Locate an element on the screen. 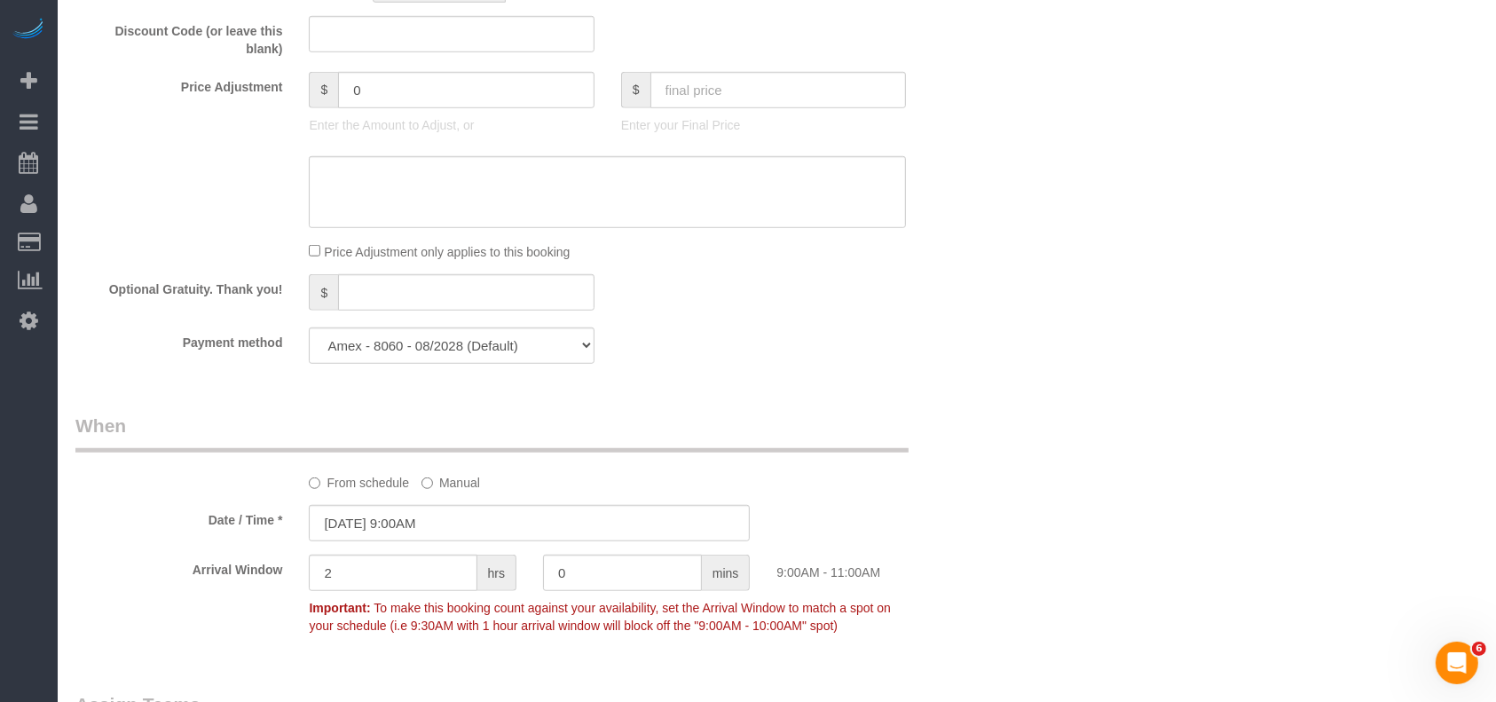  label: Arrival Window is located at coordinates (178, 566).